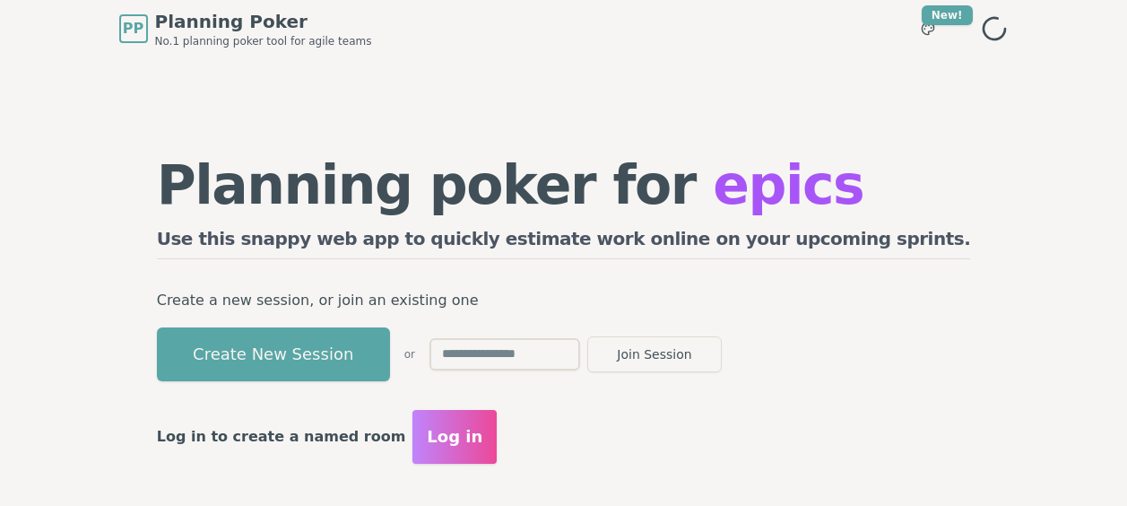  Describe the element at coordinates (455, 437) in the screenshot. I see `span: Log in` at that location.